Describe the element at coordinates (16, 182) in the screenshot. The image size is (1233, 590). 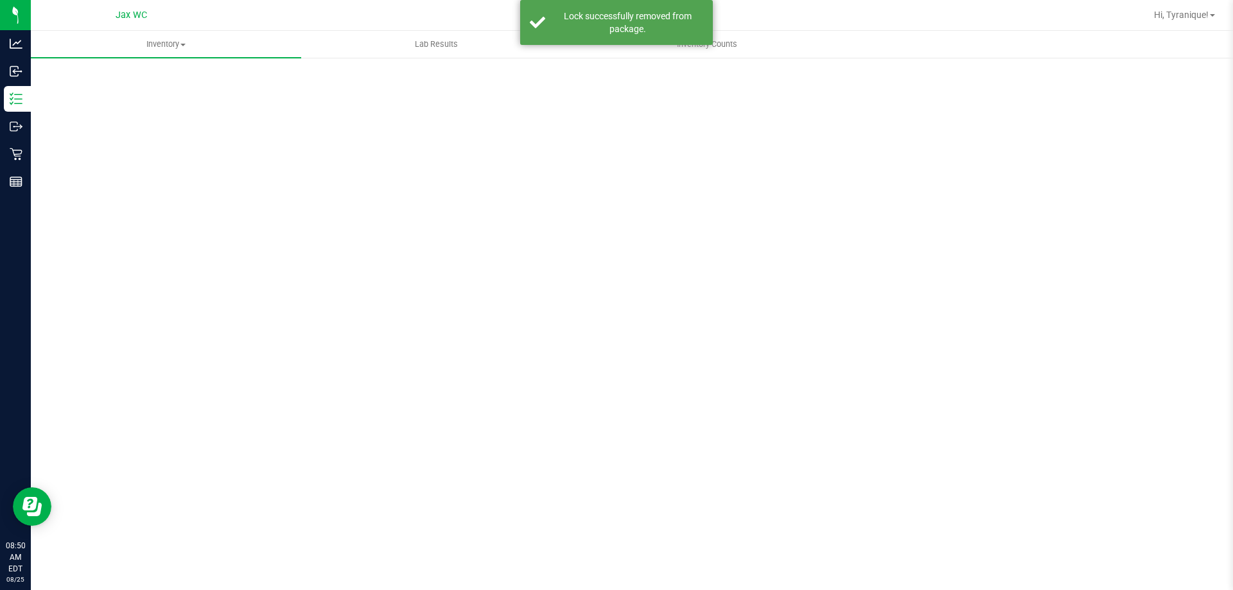
I see `inline-svg: Reports` at that location.